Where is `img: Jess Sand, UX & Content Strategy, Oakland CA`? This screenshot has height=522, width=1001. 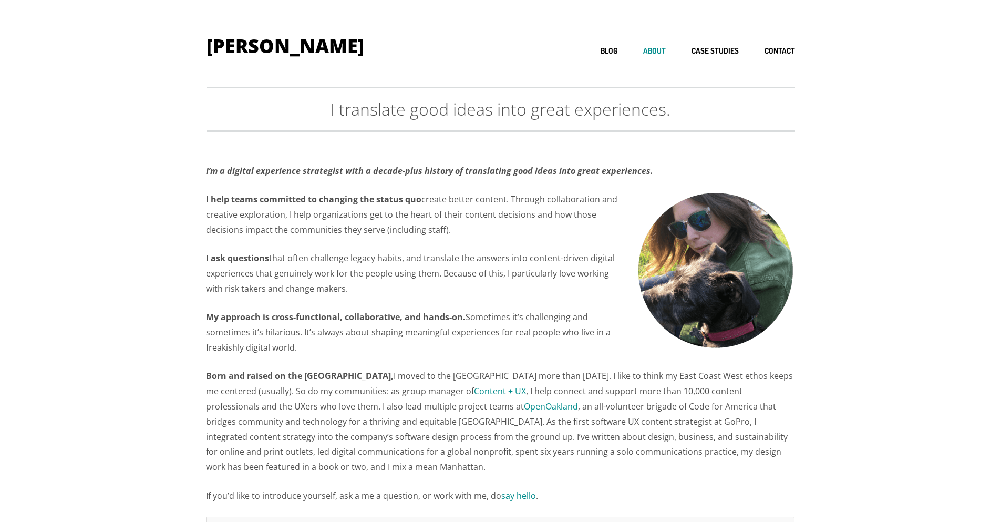 img: Jess Sand, UX & Content Strategy, Oakland CA is located at coordinates (716, 271).